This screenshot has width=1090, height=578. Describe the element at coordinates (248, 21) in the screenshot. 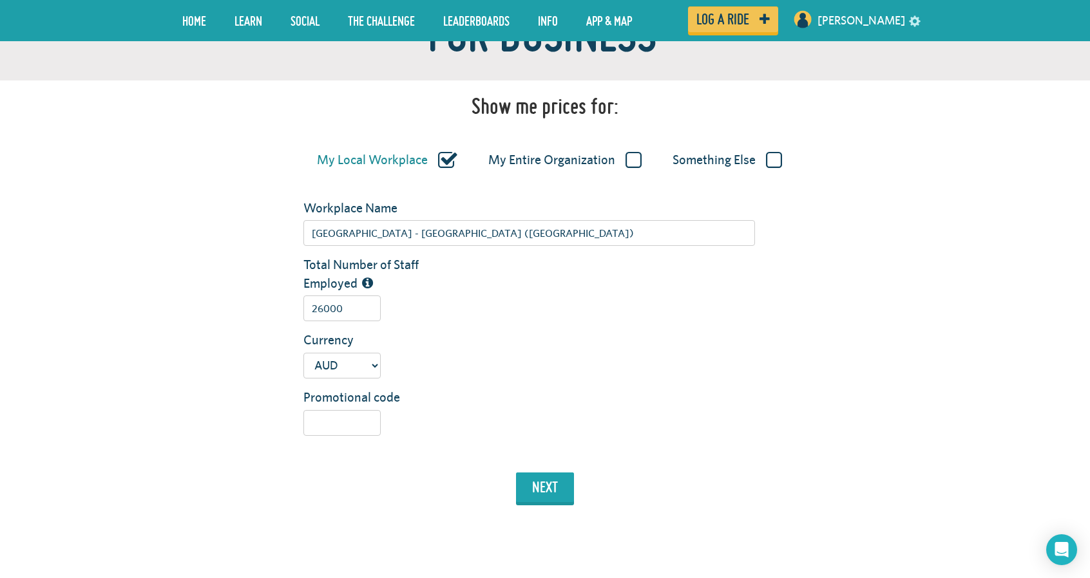

I see `a: LEARN` at that location.